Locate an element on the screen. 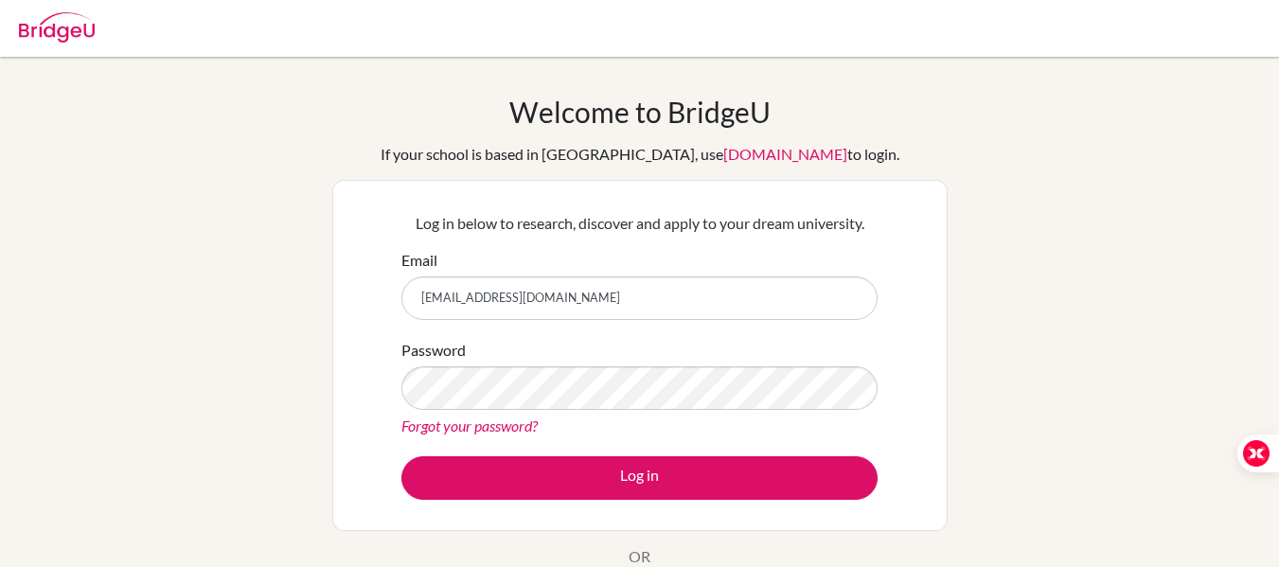  h1: Welcome to BridgeU is located at coordinates (640, 112).